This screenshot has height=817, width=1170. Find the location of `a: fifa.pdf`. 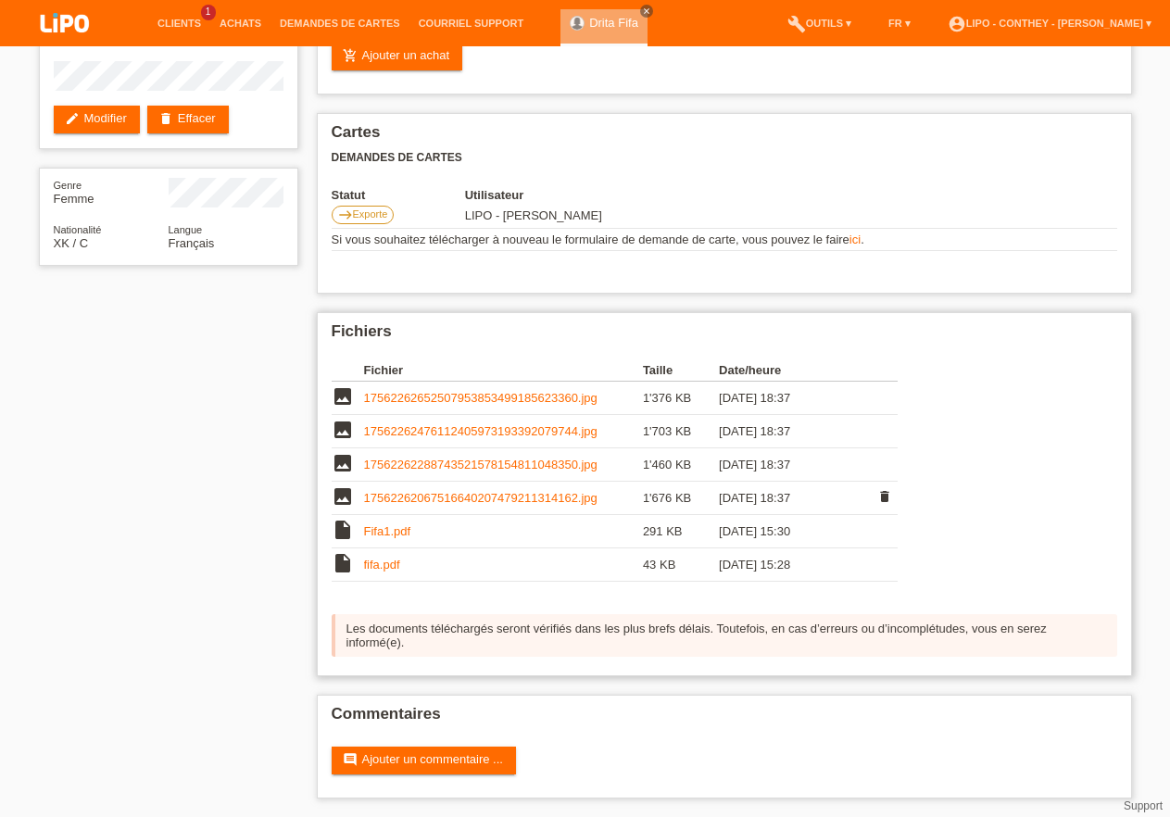

a: fifa.pdf is located at coordinates (382, 564).